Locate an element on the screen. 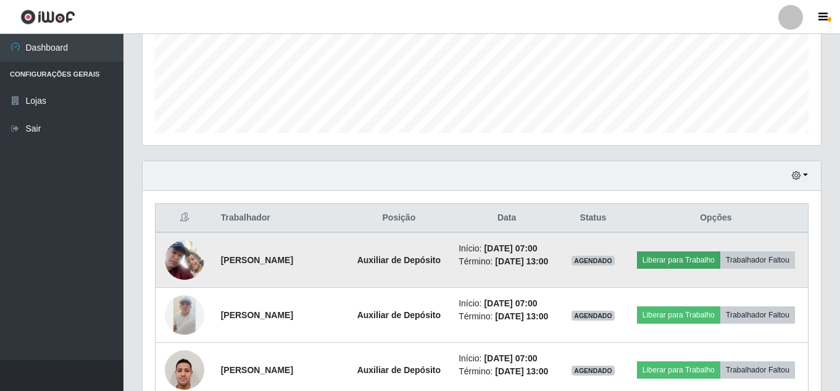 This screenshot has height=391, width=840. th: Opções is located at coordinates (716, 218).